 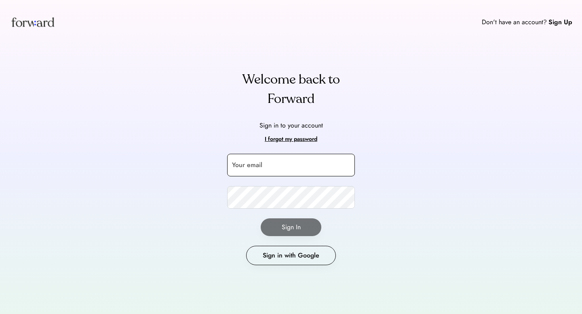 What do you see at coordinates (291, 139) in the screenshot?
I see `div: I forgot my password` at bounding box center [291, 139].